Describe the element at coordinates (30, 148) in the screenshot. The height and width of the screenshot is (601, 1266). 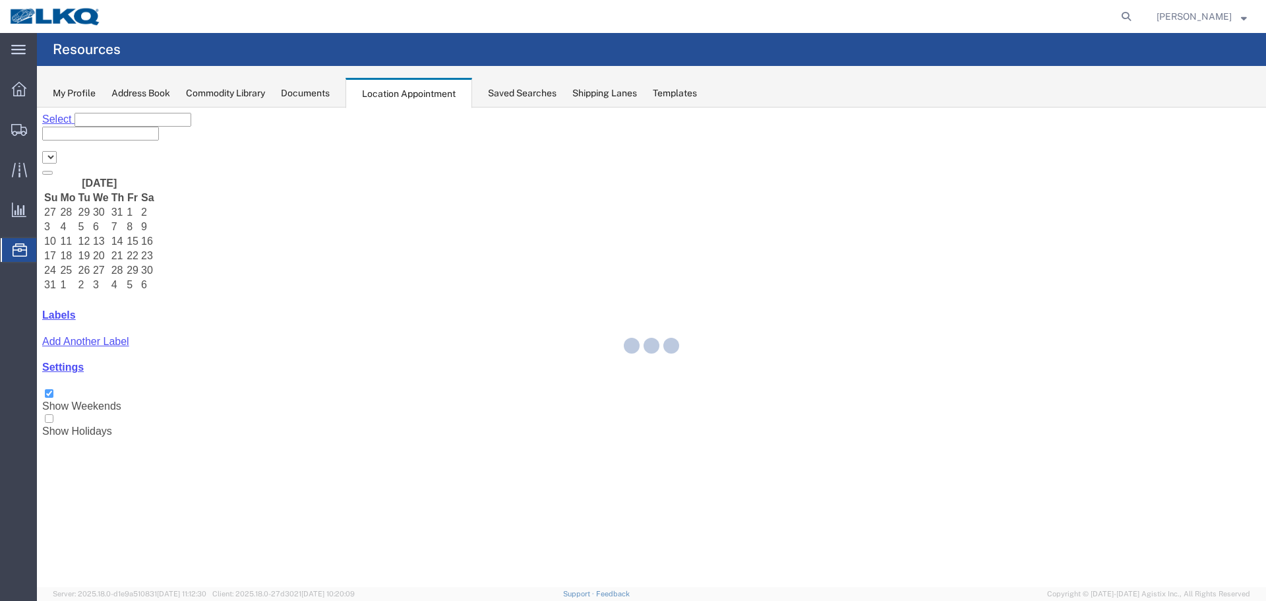
I see `td: 18` at that location.